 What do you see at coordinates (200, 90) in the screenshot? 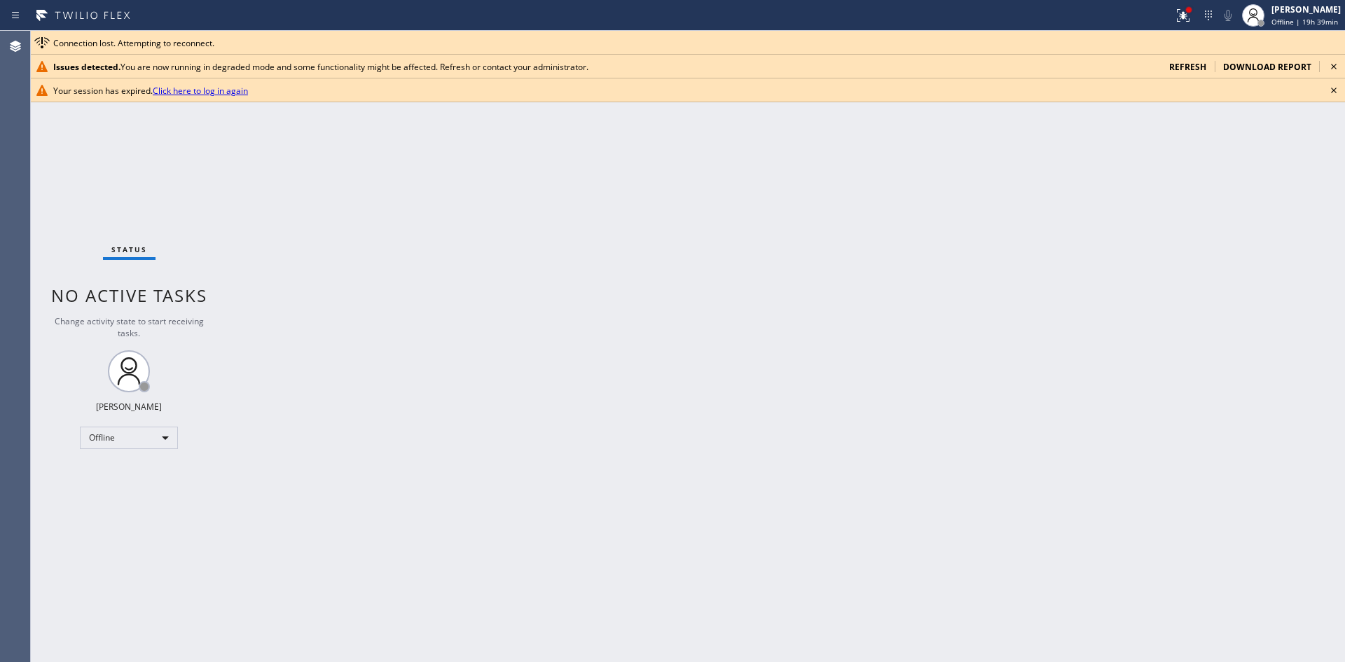
I see `a: Click here to log in again` at bounding box center [200, 90].